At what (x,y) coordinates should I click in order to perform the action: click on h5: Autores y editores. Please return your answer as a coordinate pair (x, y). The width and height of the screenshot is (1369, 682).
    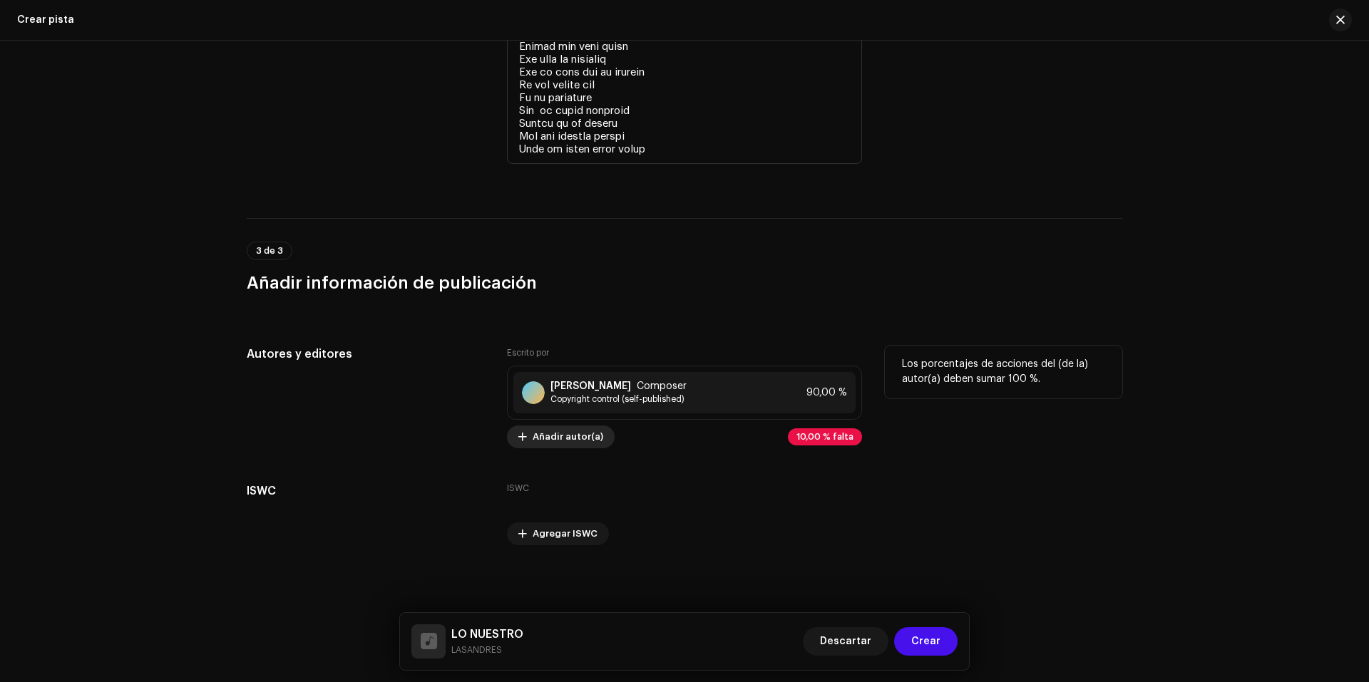
    Looking at the image, I should click on (365, 354).